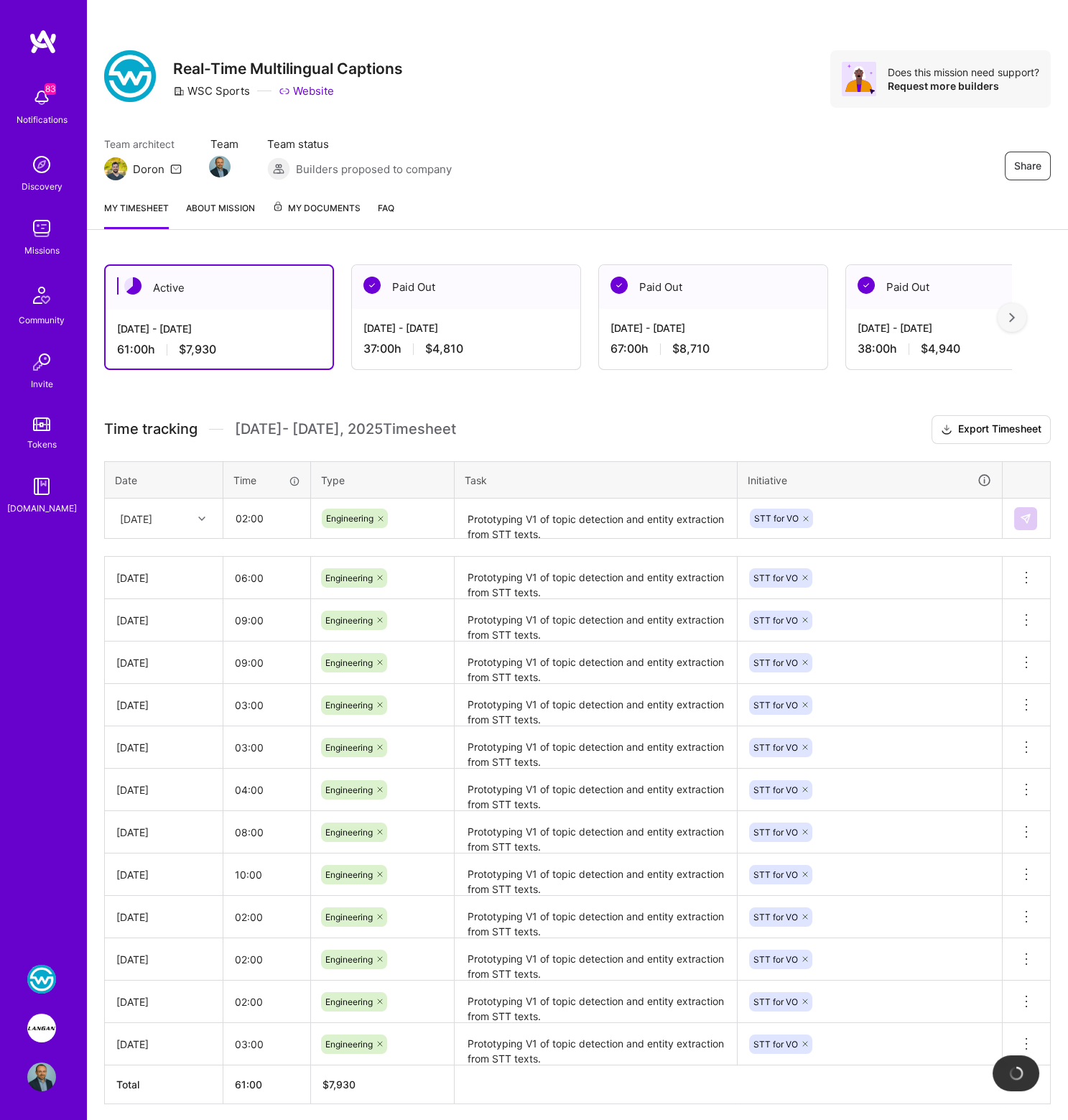 Image resolution: width=1068 pixels, height=1120 pixels. I want to click on a: My Documents, so click(316, 215).